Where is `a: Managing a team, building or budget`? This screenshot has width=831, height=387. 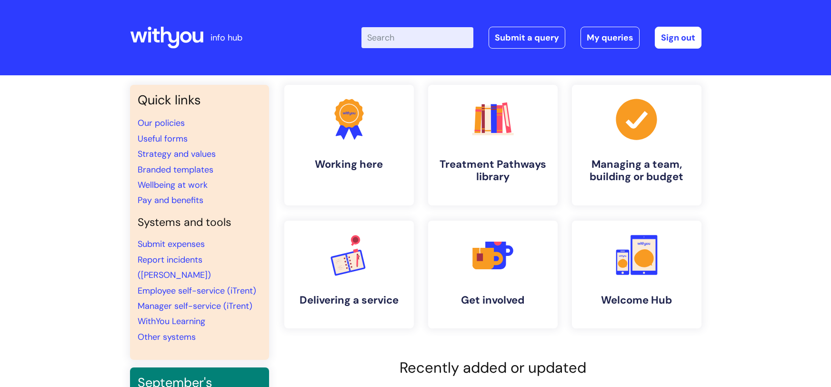
a: Managing a team, building or budget is located at coordinates (637, 145).